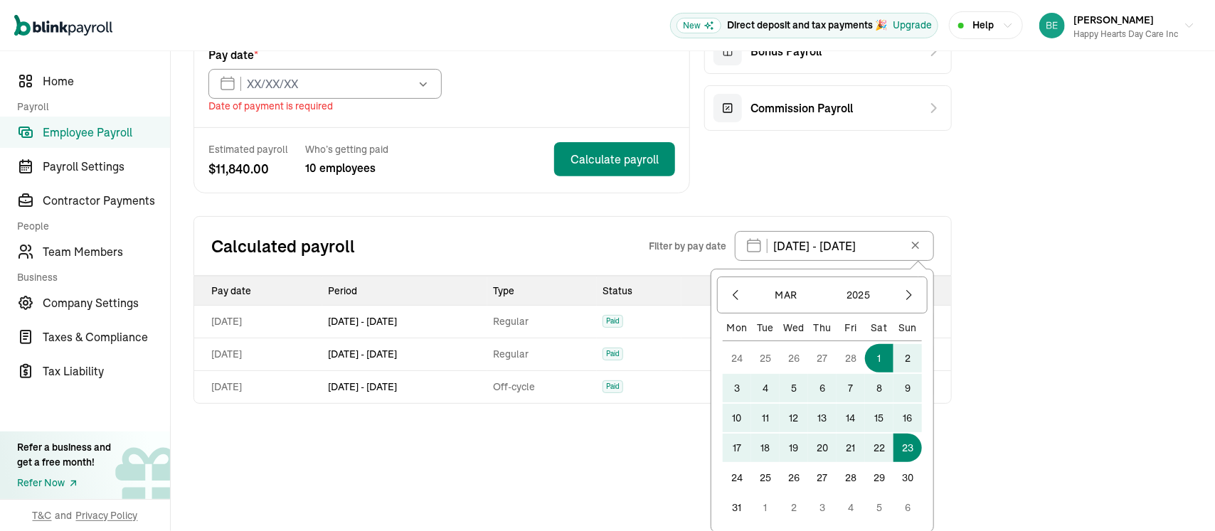 The width and height of the screenshot is (1215, 531). Describe the element at coordinates (106, 371) in the screenshot. I see `span: Tax Liability` at that location.